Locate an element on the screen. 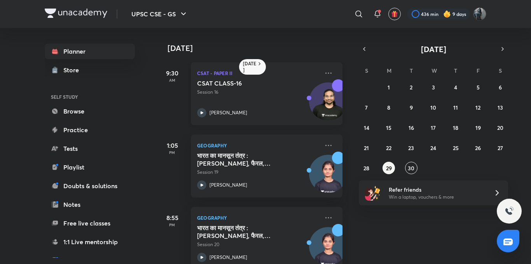 Image resolution: width=531 pixels, height=264 pixels. button: September 16, 2025 is located at coordinates (411, 128).